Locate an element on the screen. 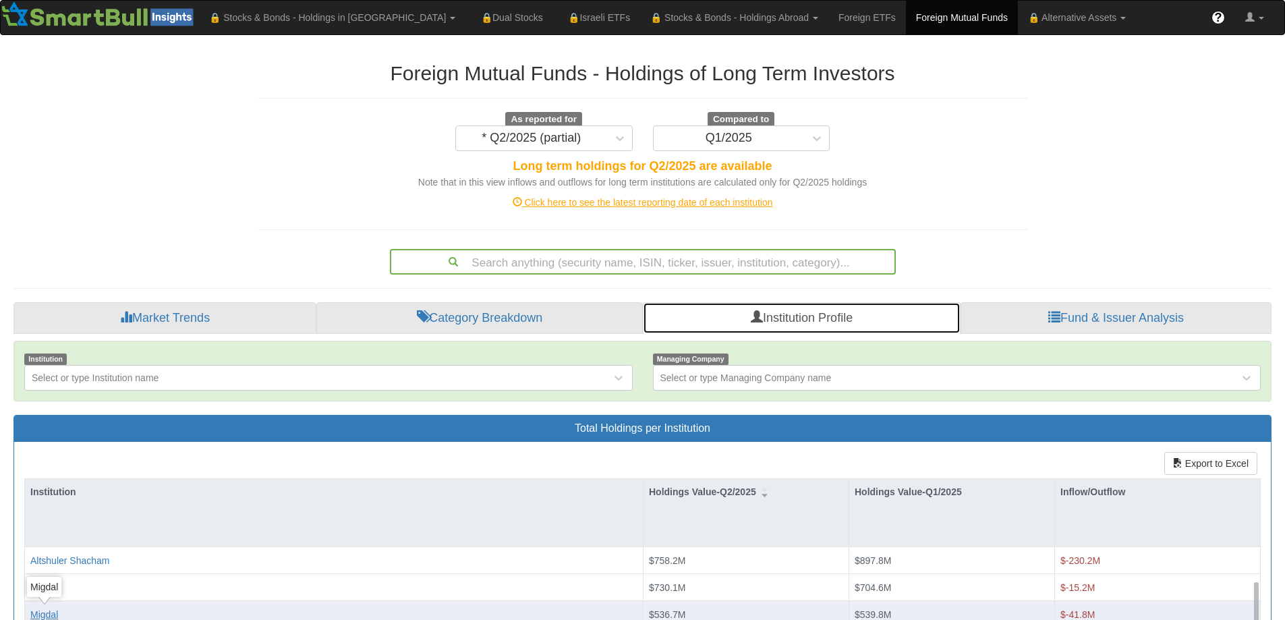  a: 🔒Israeli ETFs is located at coordinates (597, 18).